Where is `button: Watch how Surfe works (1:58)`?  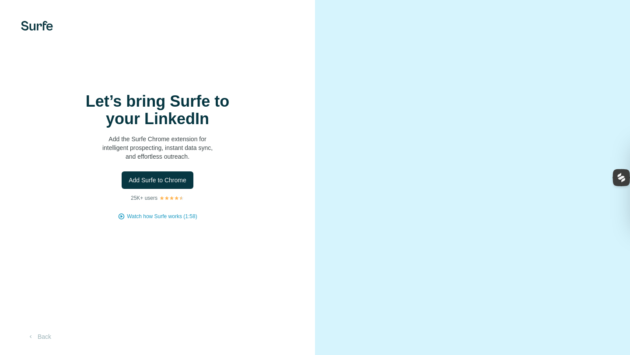 button: Watch how Surfe works (1:58) is located at coordinates (162, 216).